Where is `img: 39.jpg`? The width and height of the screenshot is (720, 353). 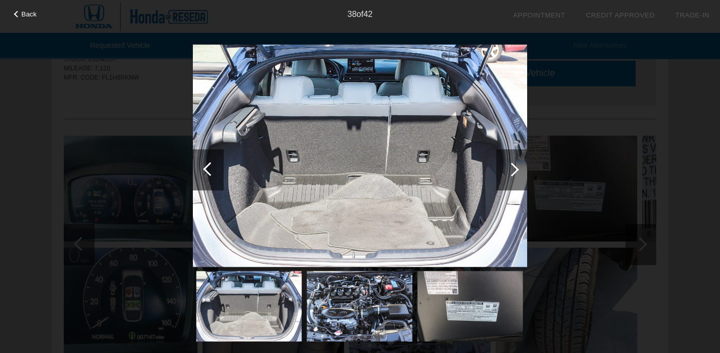
img: 39.jpg is located at coordinates (359, 306).